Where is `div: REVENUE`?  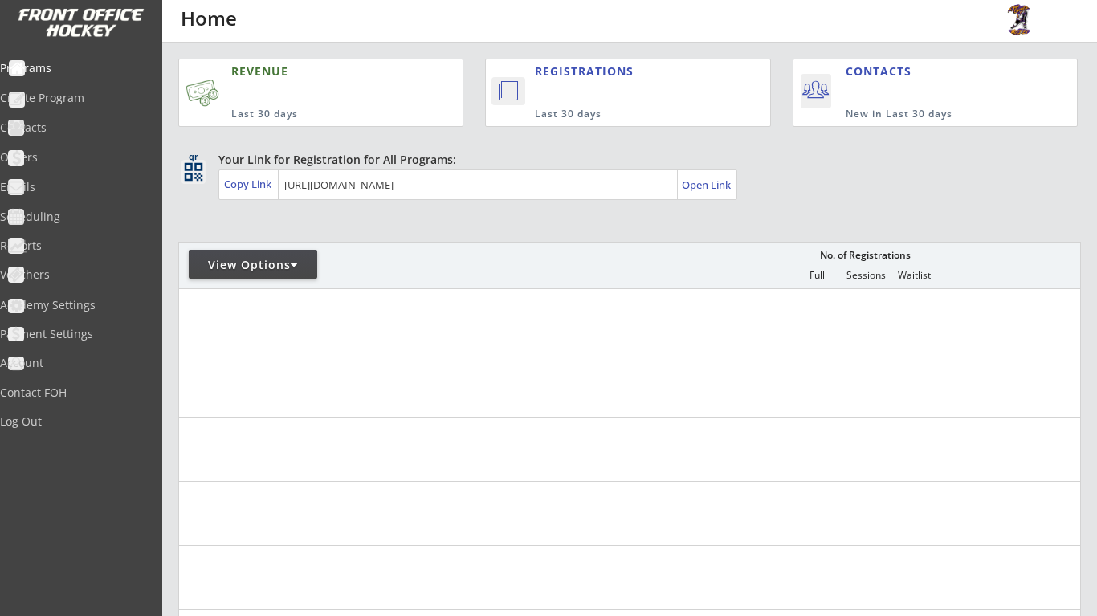 div: REVENUE is located at coordinates (311, 71).